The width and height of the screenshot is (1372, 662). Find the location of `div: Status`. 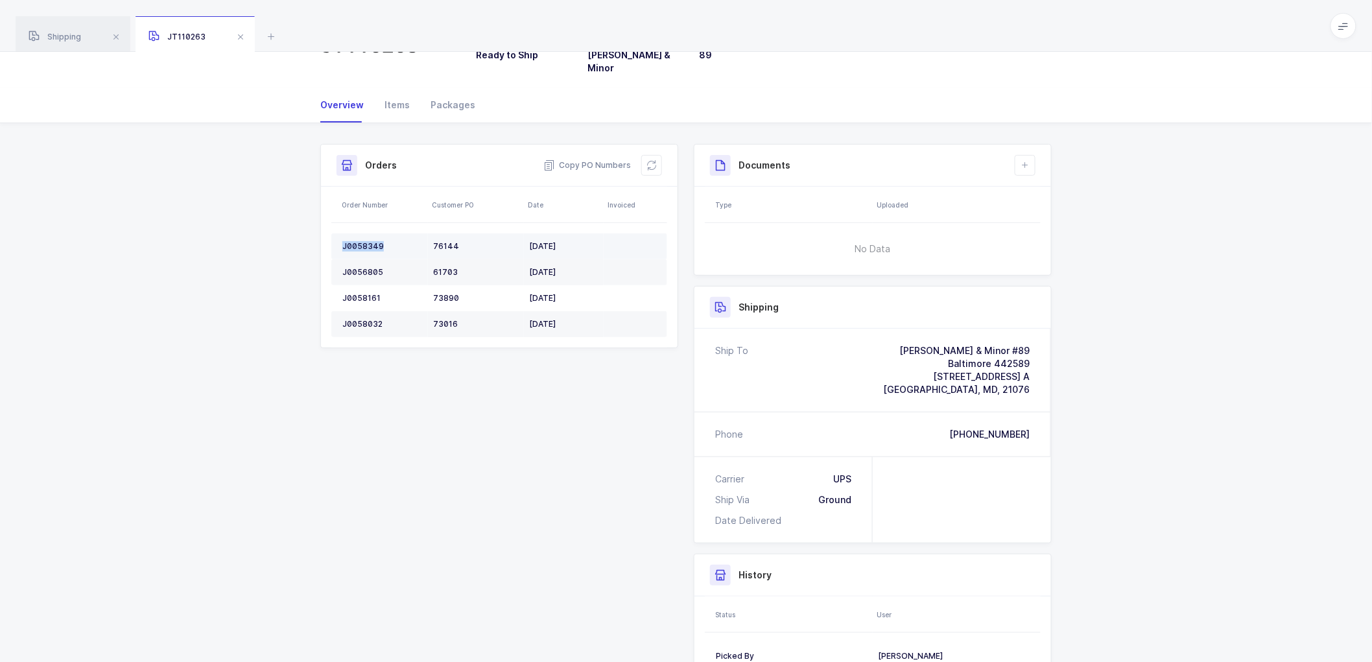

div: Status is located at coordinates (792, 615).